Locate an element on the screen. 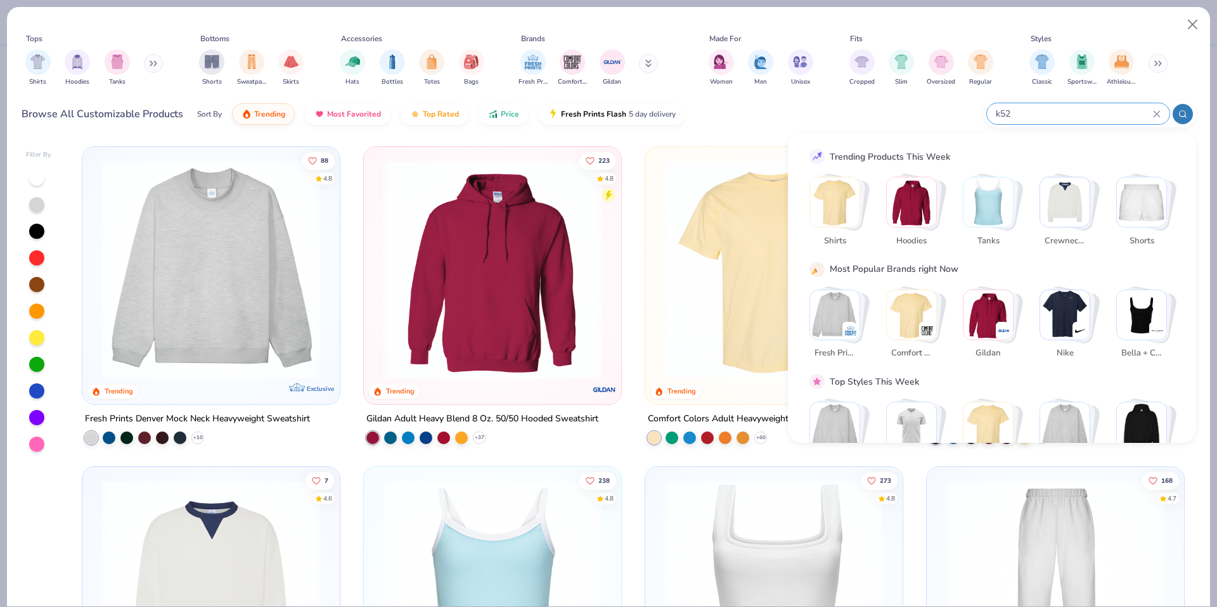 This screenshot has height=607, width=1217. span: Shorts is located at coordinates (1142, 241).